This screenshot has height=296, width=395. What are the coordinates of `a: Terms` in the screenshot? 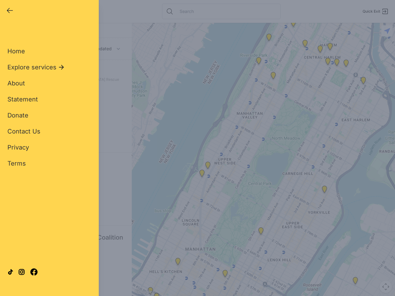 It's located at (17, 164).